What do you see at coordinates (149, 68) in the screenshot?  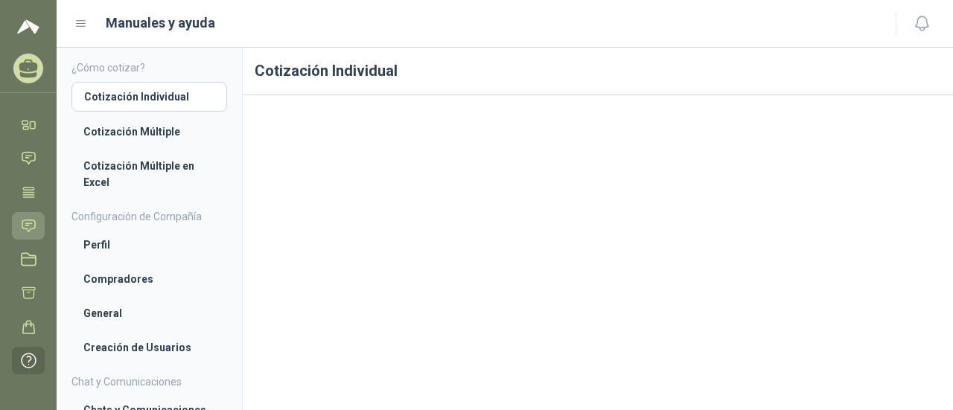 I see `h4: ¿Cómo cotizar?` at bounding box center [149, 68].